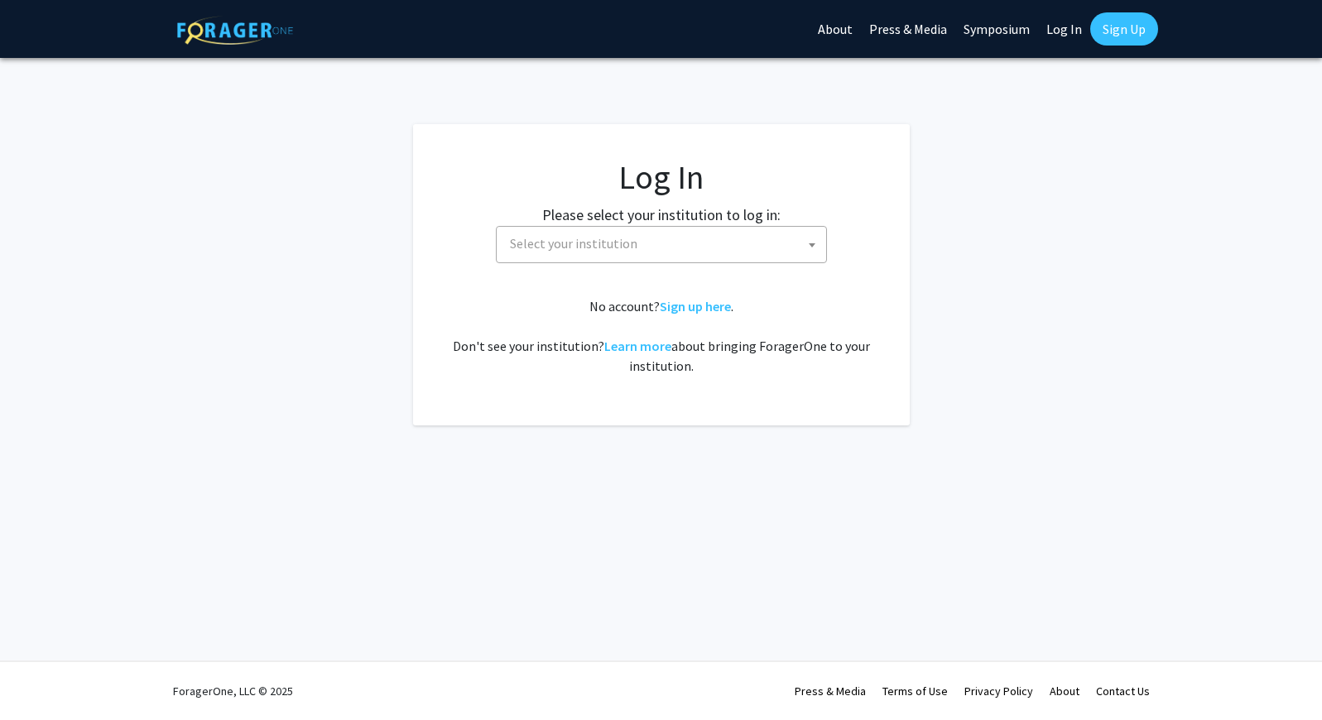  Describe the element at coordinates (915, 691) in the screenshot. I see `a: Terms of Use` at that location.